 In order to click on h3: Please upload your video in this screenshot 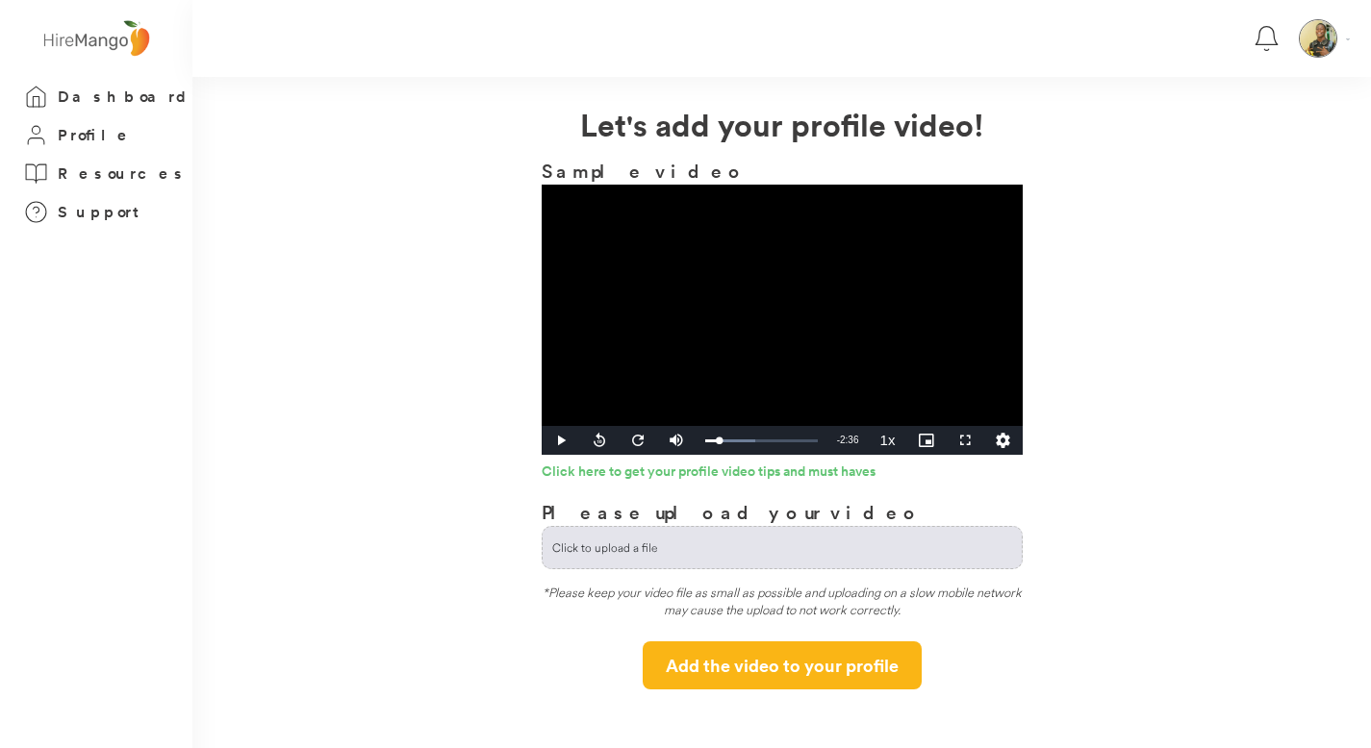, I will do `click(731, 512)`.